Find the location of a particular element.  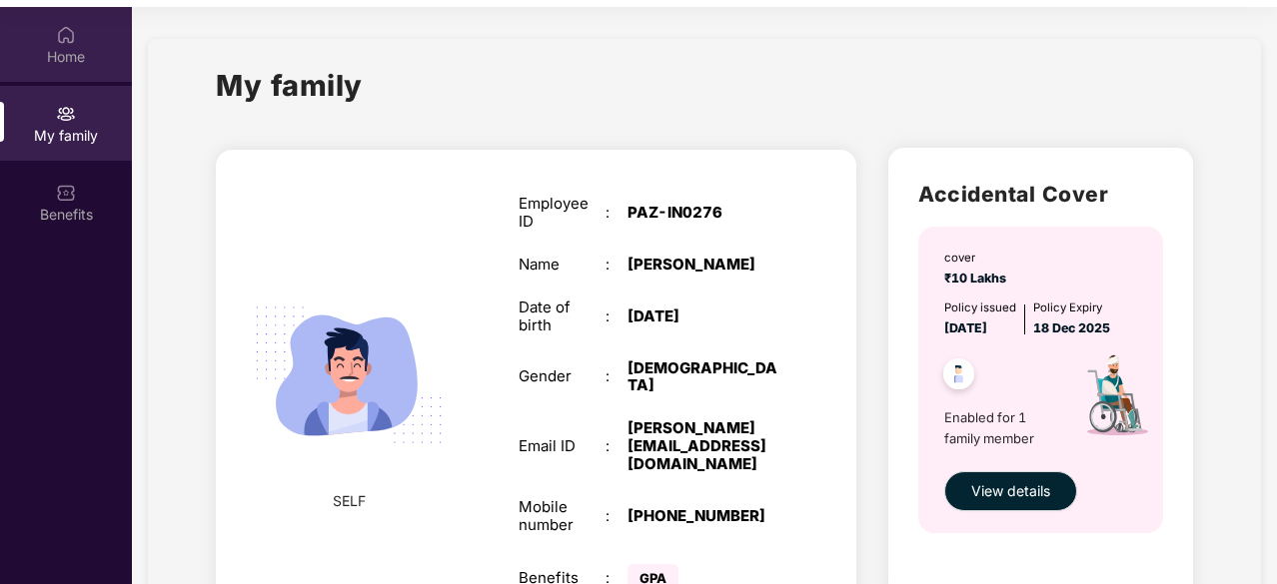

img: svg+xml;base64,PHN2ZyB4bWxucz0iaHR0cDovL3d3dy53My5vcmcvMjAwMC9zdmciIHdpZHRoPSIyMjQiIGhlaWdodD0iMT... is located at coordinates (348, 375).